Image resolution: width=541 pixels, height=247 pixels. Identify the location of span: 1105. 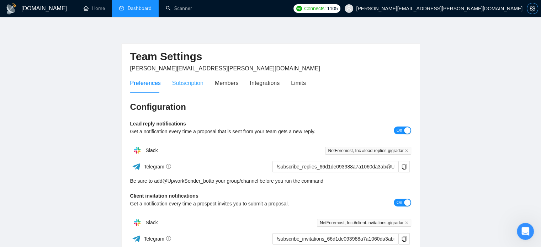
(332, 9).